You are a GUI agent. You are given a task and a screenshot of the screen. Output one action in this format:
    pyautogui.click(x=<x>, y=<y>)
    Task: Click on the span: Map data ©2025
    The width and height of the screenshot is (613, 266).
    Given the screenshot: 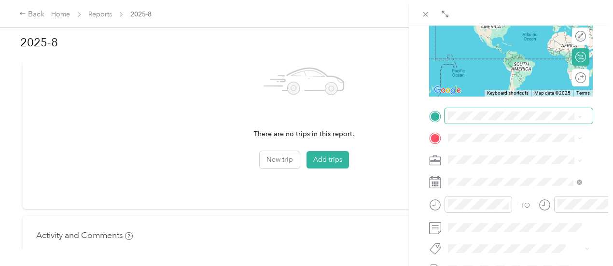 What is the action you would take?
    pyautogui.click(x=553, y=93)
    